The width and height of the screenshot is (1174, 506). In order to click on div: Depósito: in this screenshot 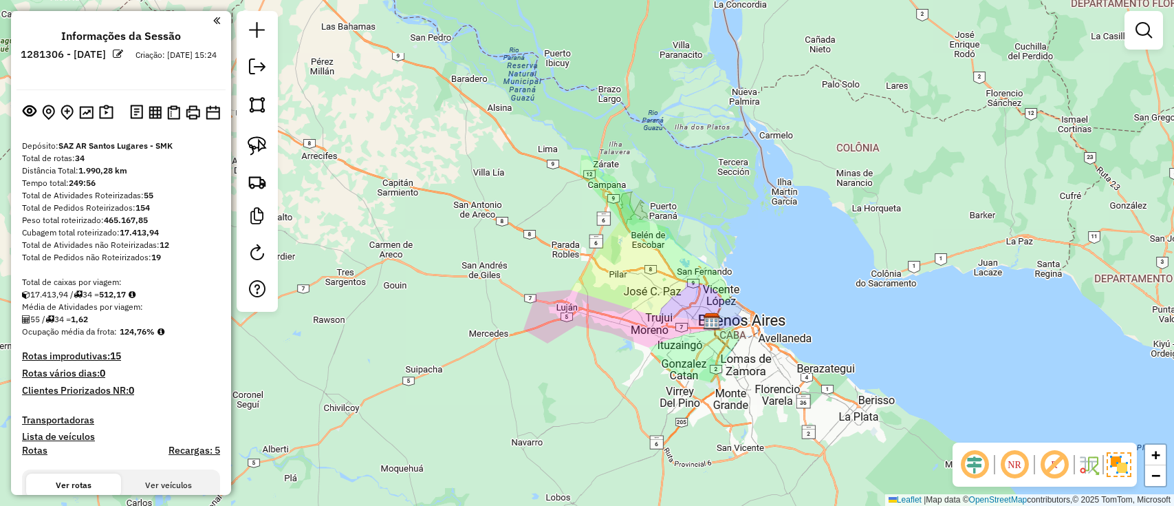, I will do `click(121, 146)`.